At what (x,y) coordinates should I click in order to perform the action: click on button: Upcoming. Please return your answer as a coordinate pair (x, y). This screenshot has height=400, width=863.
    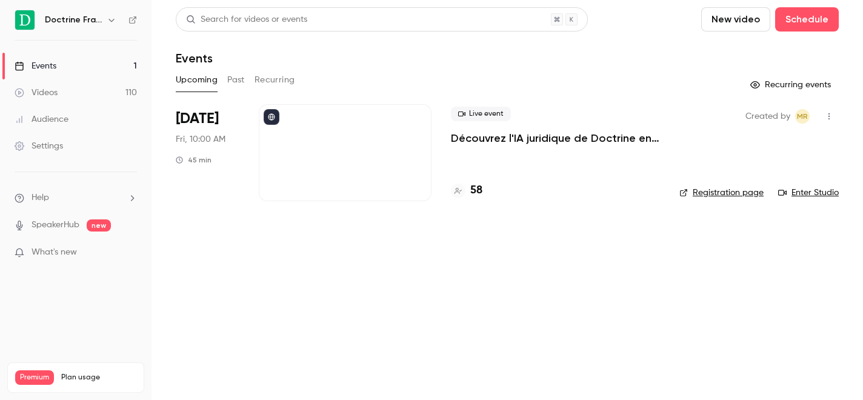
    Looking at the image, I should click on (196, 80).